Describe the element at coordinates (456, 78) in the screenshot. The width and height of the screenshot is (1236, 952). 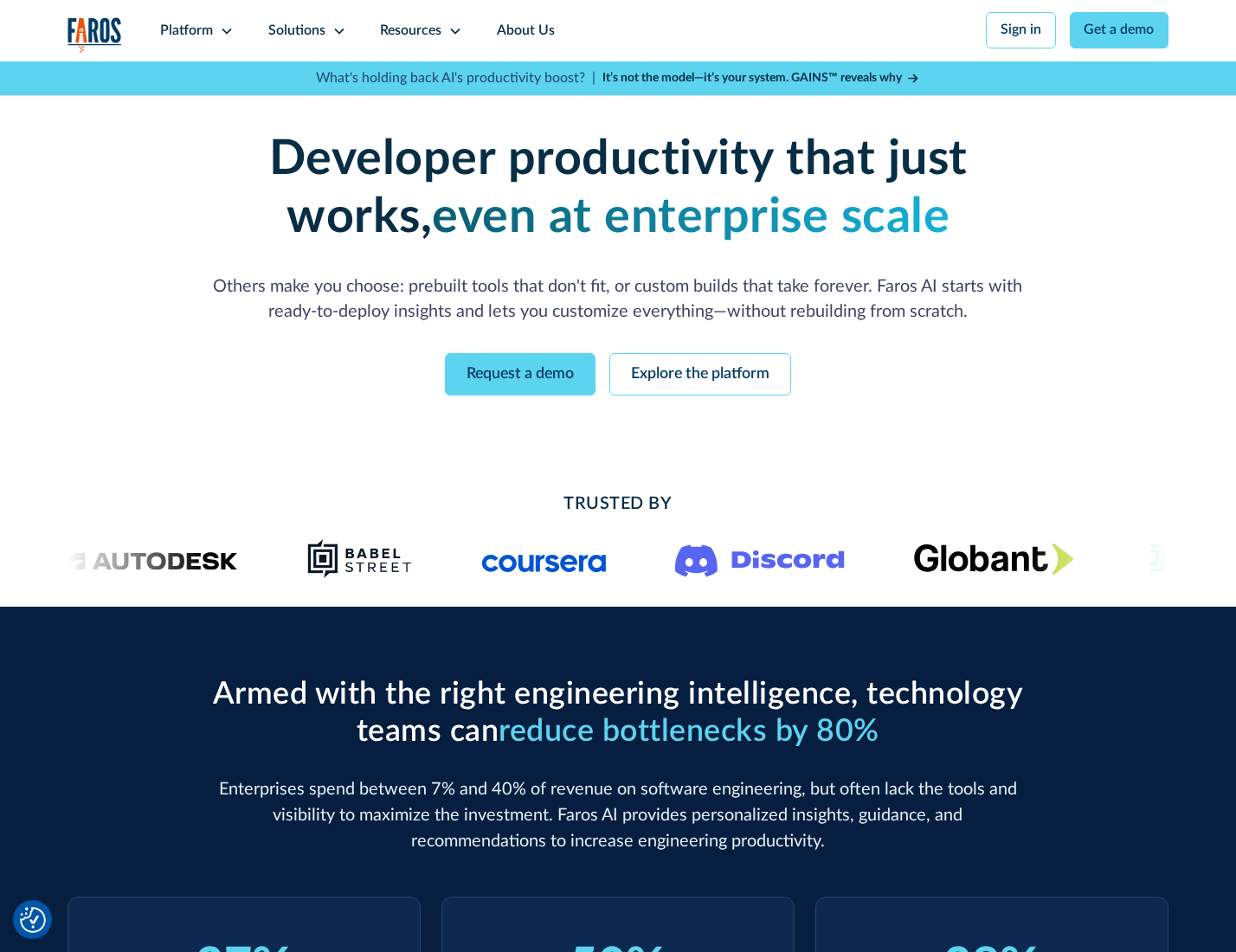
I see `p: What's holding back AI's productivity boost? |` at that location.